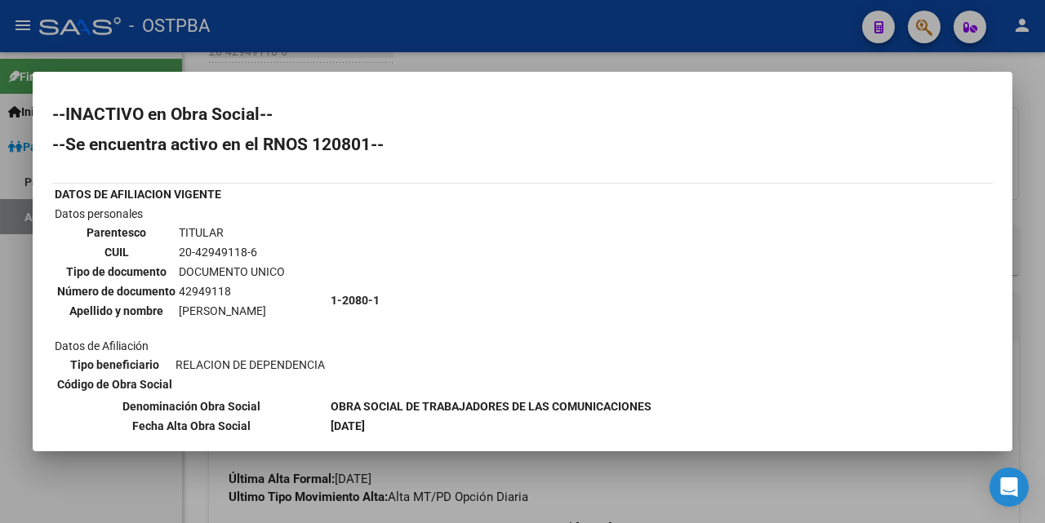 Image resolution: width=1045 pixels, height=523 pixels. I want to click on th: Número de documento, so click(116, 291).